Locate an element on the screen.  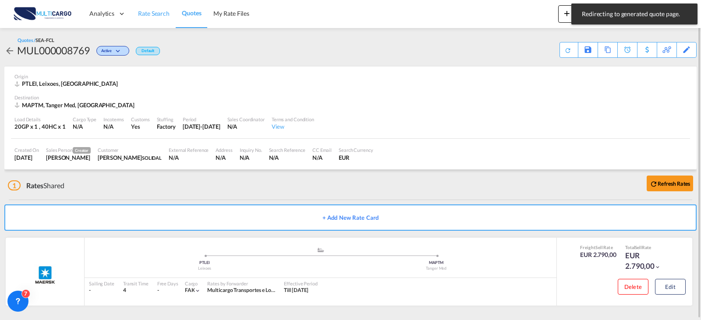
button: icon-plus 400-fgNewicon-chevron-down is located at coordinates (578, 14).